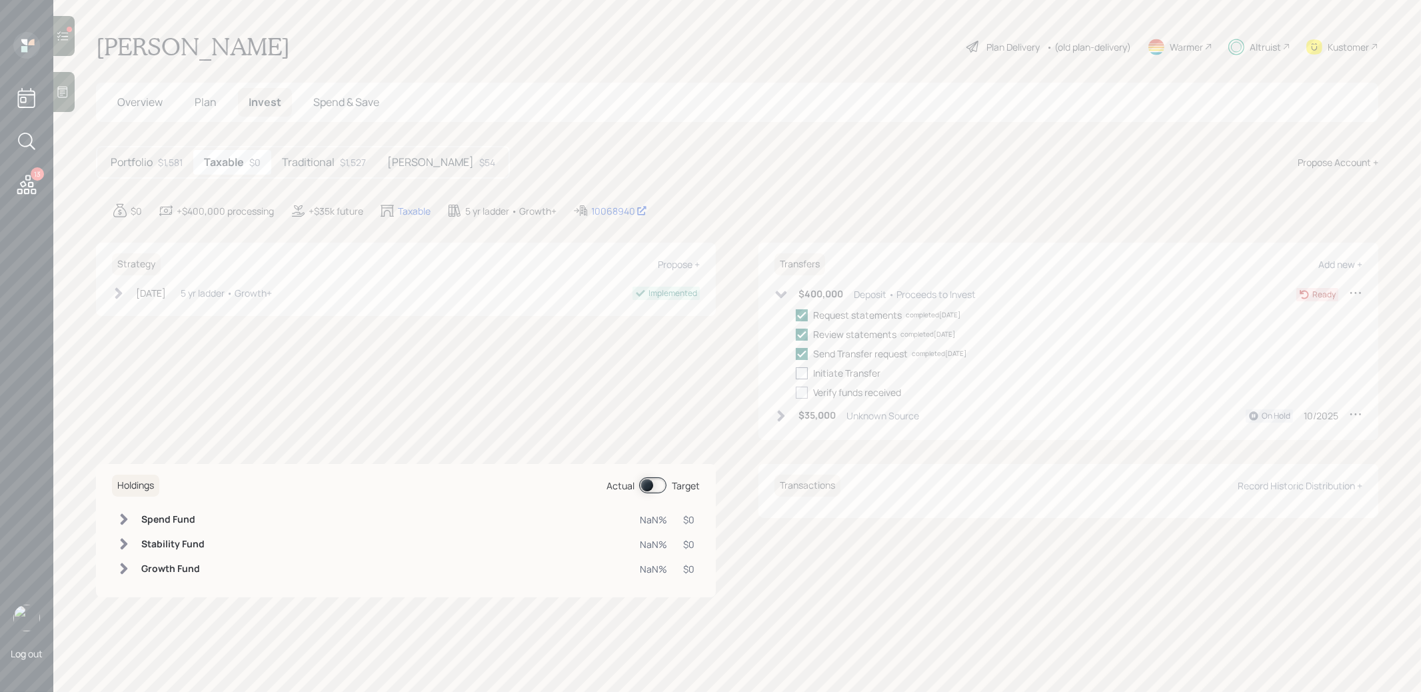 The height and width of the screenshot is (692, 1421). I want to click on div: Initiate Transfer, so click(847, 373).